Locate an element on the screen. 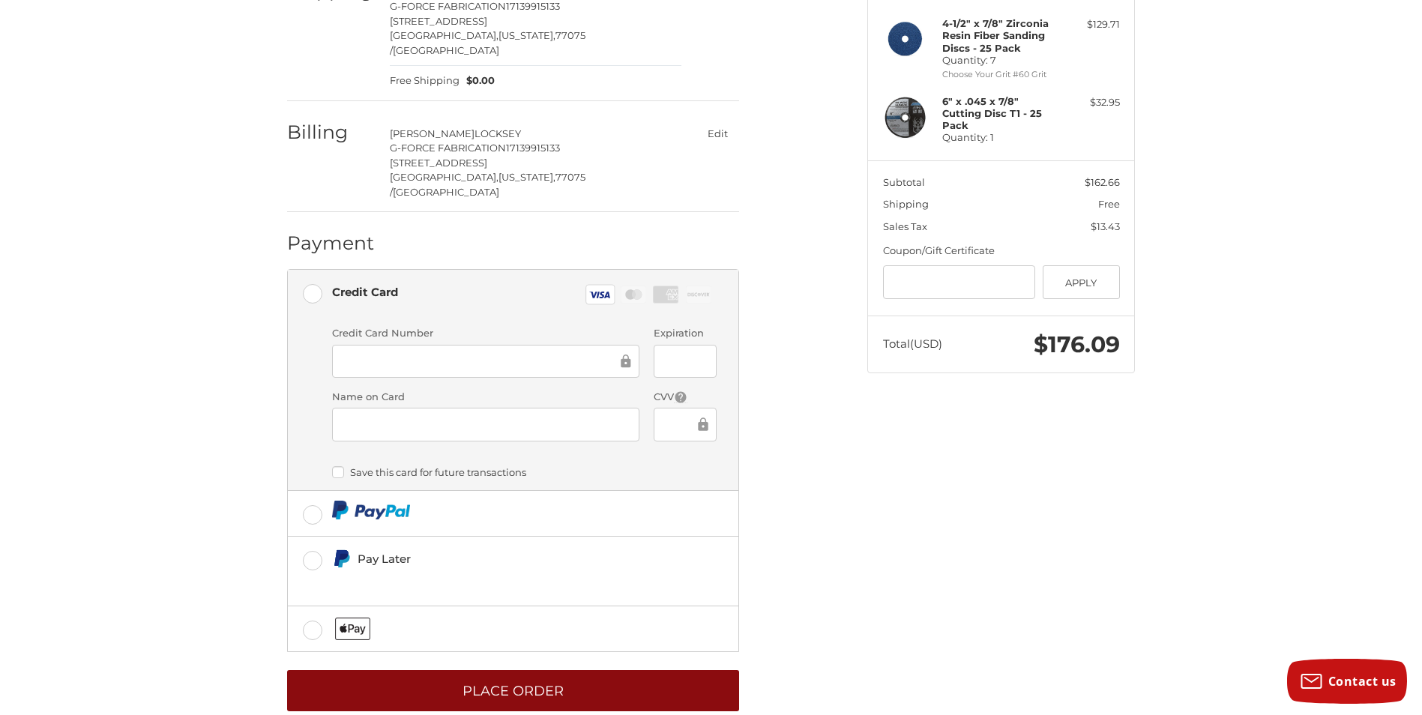 Image resolution: width=1422 pixels, height=715 pixels. span: Contact us is located at coordinates (1362, 682).